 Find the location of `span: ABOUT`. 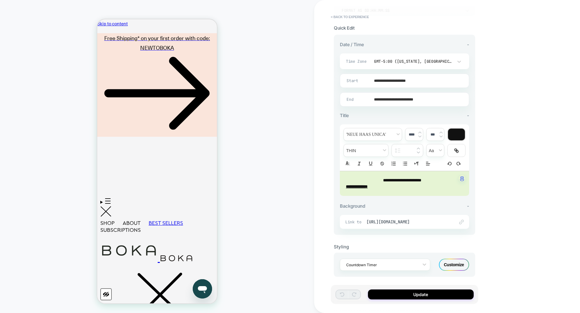

span: ABOUT is located at coordinates (34, 204).